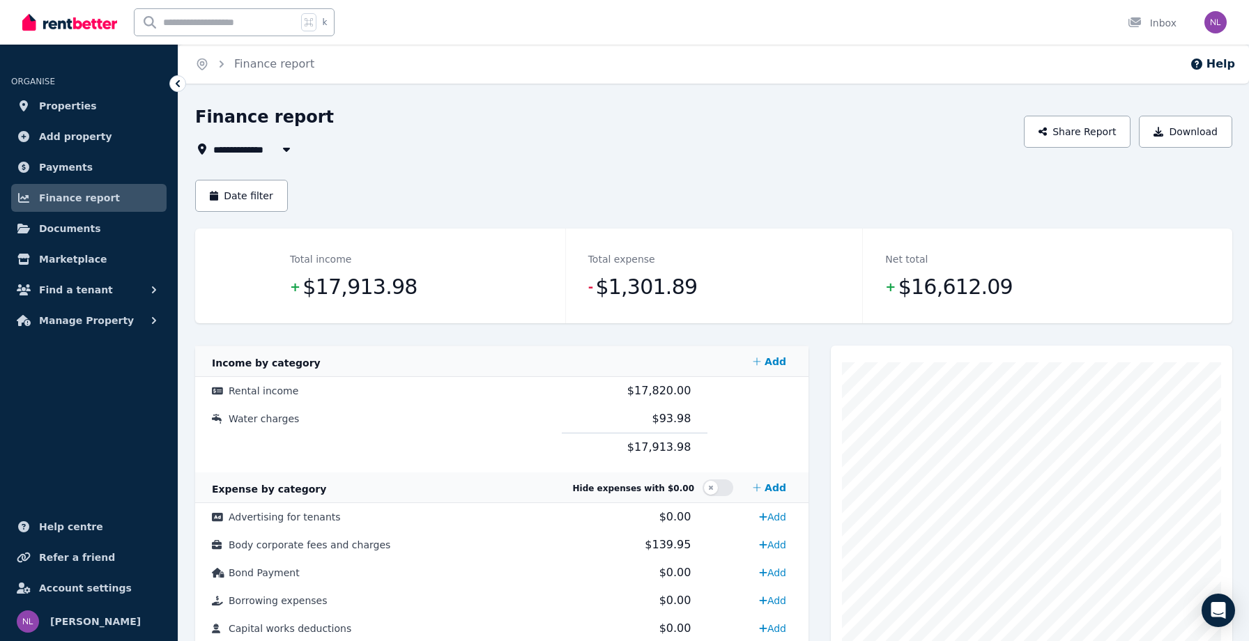 The image size is (1249, 641). Describe the element at coordinates (88, 259) in the screenshot. I see `a: Marketplace` at that location.